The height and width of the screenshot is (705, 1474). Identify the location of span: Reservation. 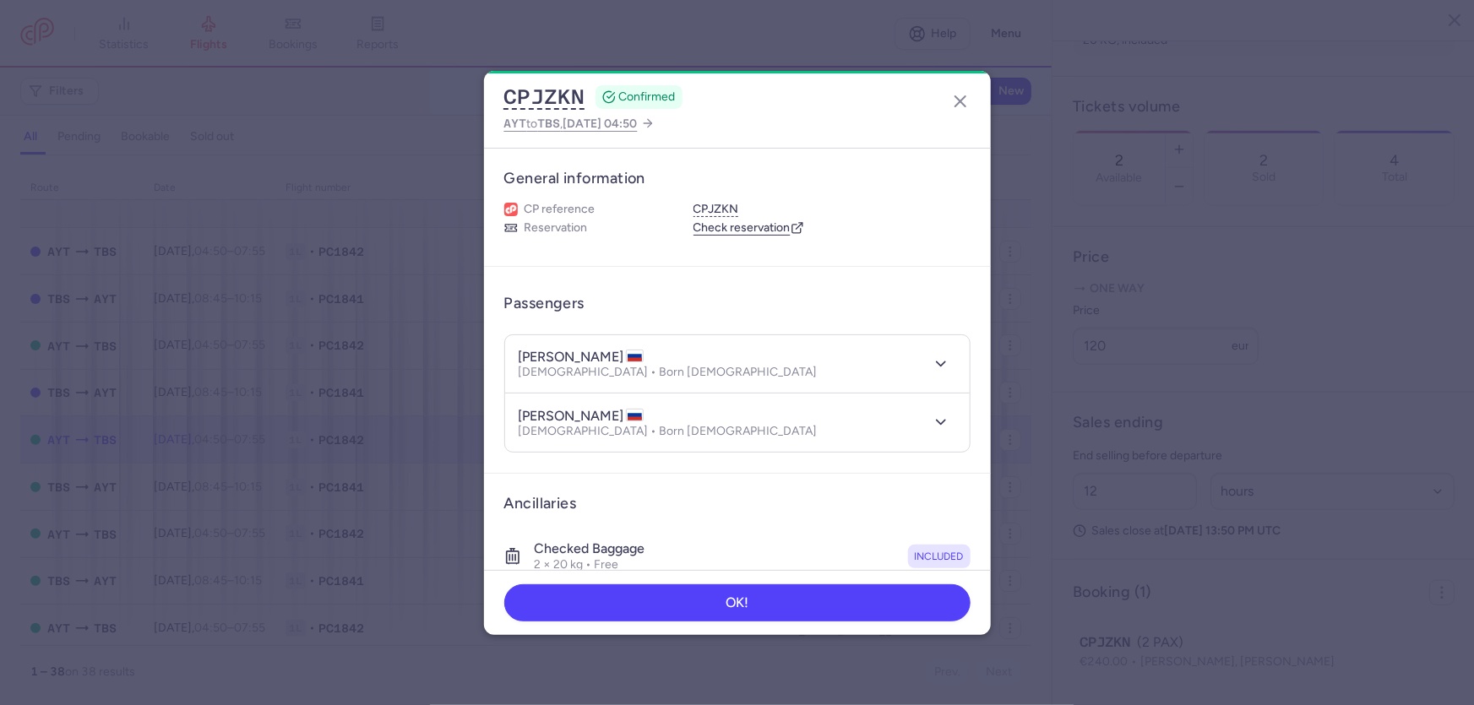
(556, 228).